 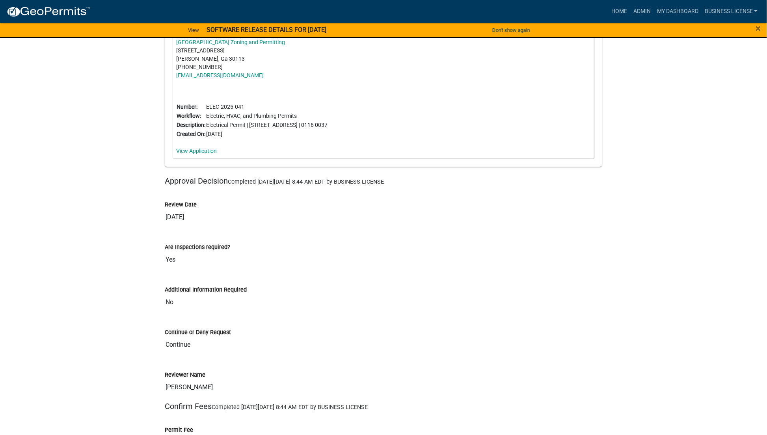 I want to click on b: Workflow:, so click(x=189, y=116).